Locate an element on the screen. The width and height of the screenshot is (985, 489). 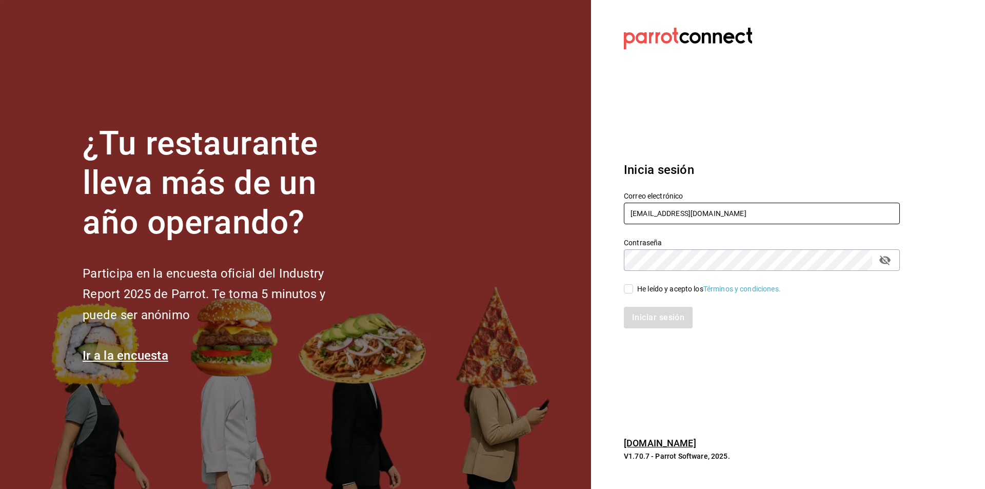
a: Términos y condiciones. is located at coordinates (742, 289).